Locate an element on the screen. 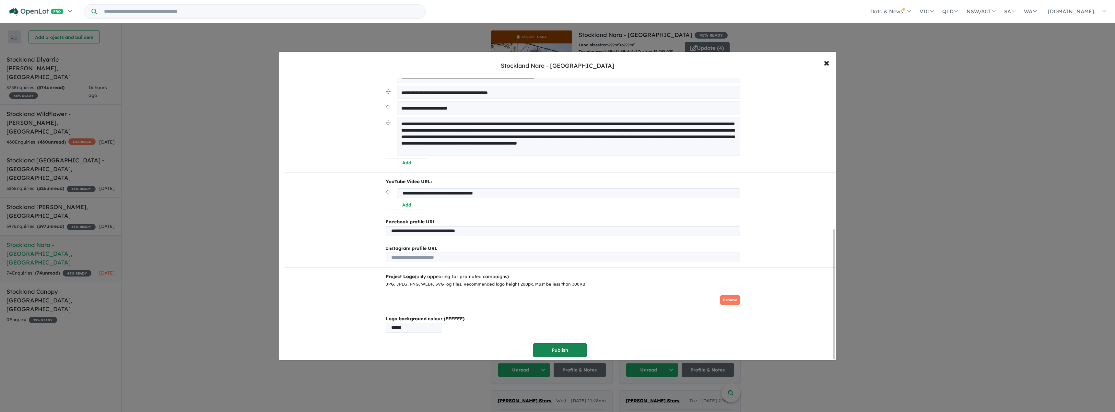 This screenshot has width=1115, height=412. input: Try estate name, suburb, builder or developer is located at coordinates (261, 11).